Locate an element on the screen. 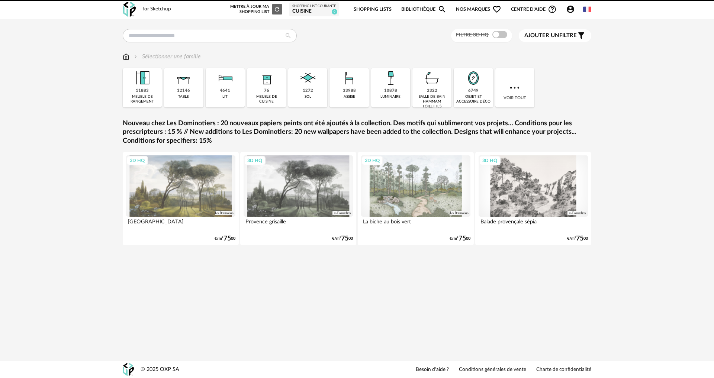  span: Filtre 3D HQ is located at coordinates (473, 35).